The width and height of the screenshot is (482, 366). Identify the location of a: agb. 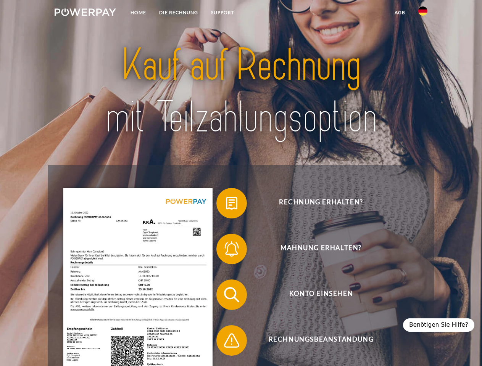
(400, 13).